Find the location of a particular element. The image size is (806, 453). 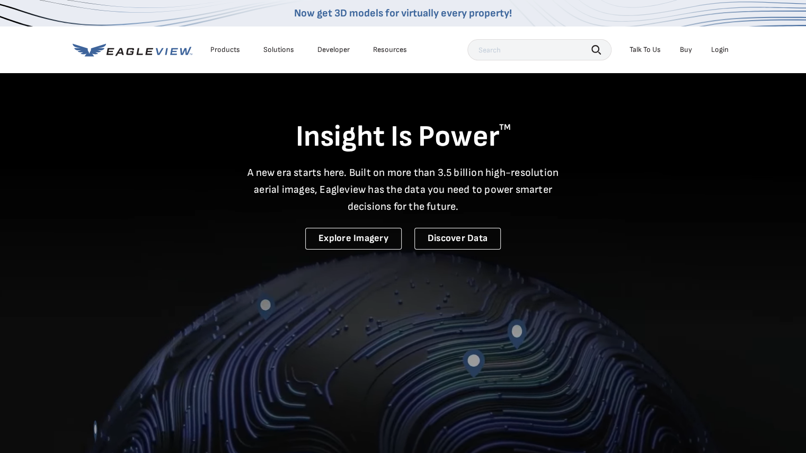

a: Buy is located at coordinates (685, 50).